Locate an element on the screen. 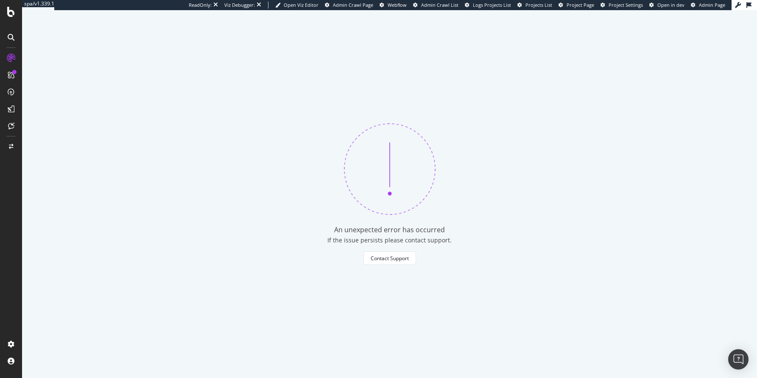 The width and height of the screenshot is (757, 378). a: Admin Page is located at coordinates (708, 5).